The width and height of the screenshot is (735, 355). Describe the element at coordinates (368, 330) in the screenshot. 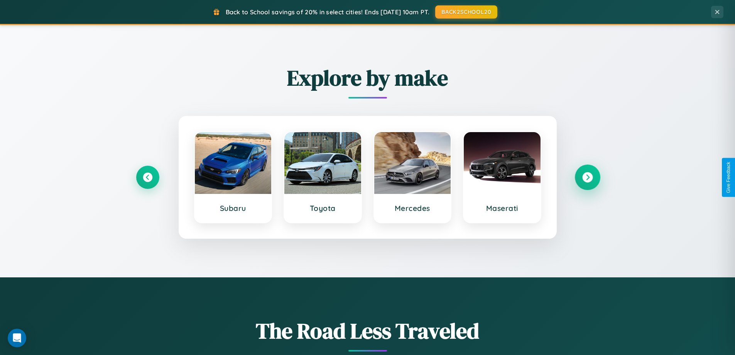

I see `h1: The Road Less Traveled` at that location.